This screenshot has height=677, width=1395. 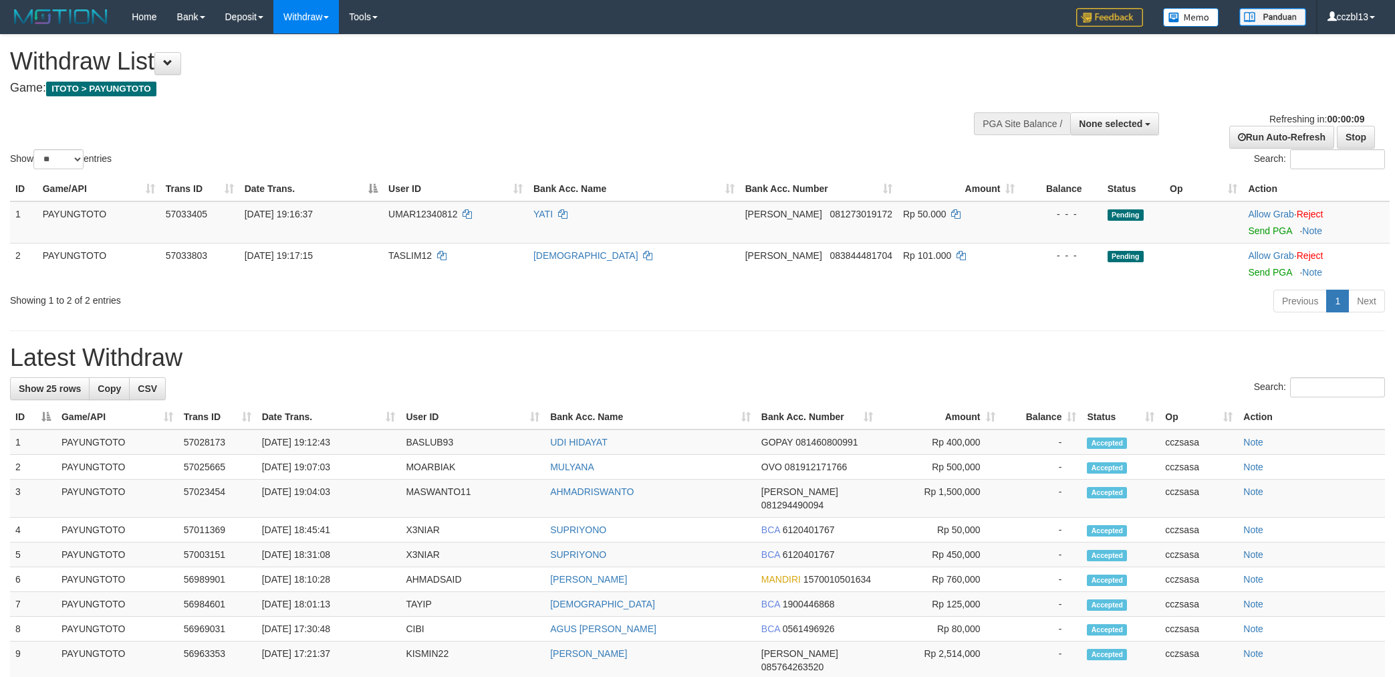 I want to click on td: Rp 1,500,000, so click(x=939, y=498).